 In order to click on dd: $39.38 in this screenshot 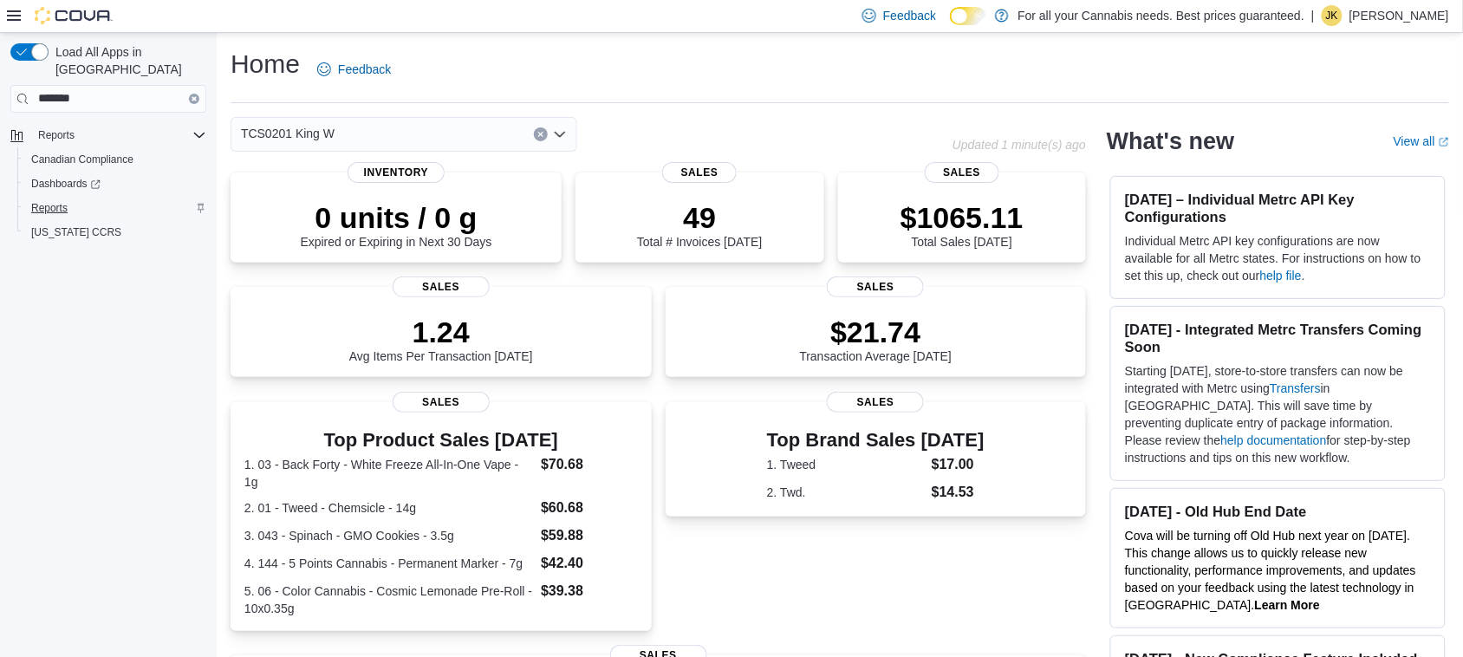, I will do `click(588, 591)`.